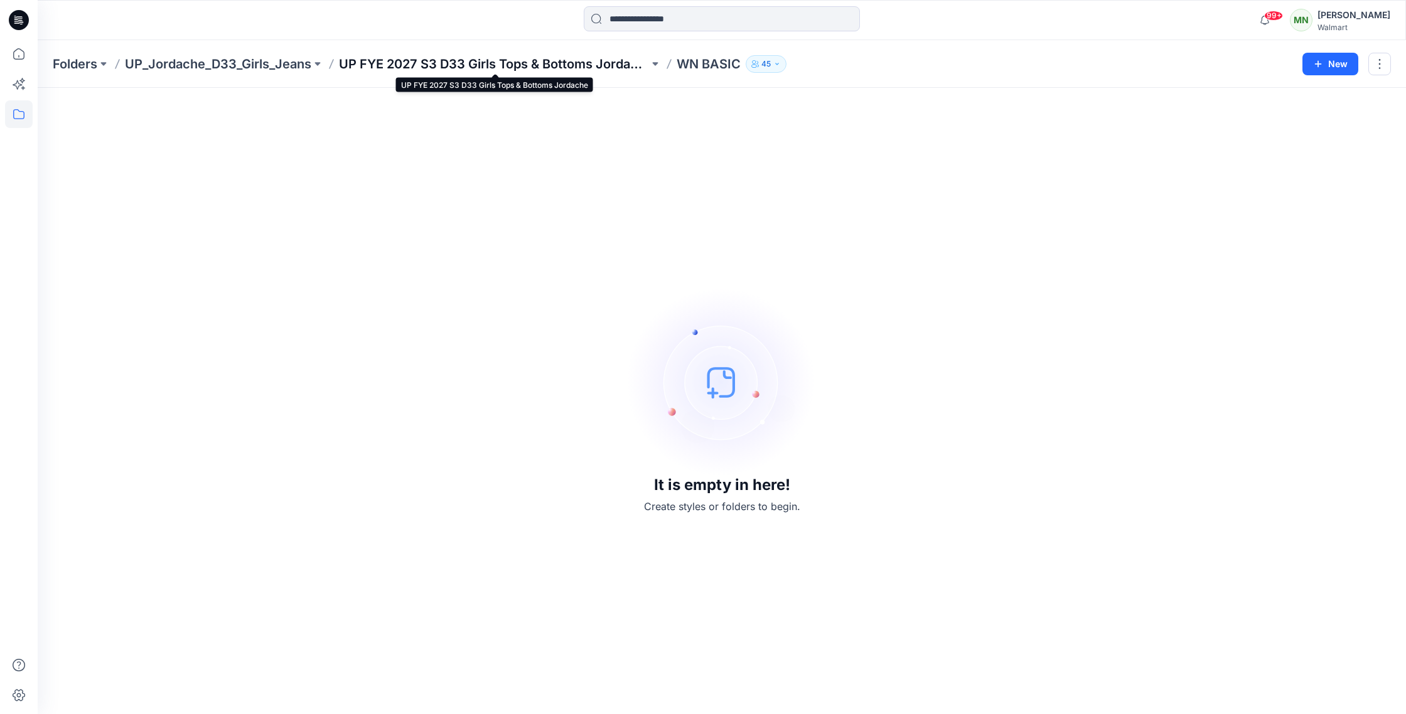  I want to click on p: WN BASIC, so click(708, 64).